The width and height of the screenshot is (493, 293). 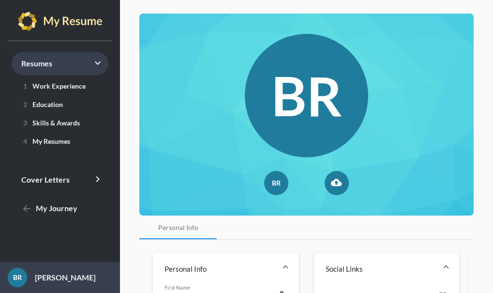 What do you see at coordinates (52, 86) in the screenshot?
I see `span: Work Experience` at bounding box center [52, 86].